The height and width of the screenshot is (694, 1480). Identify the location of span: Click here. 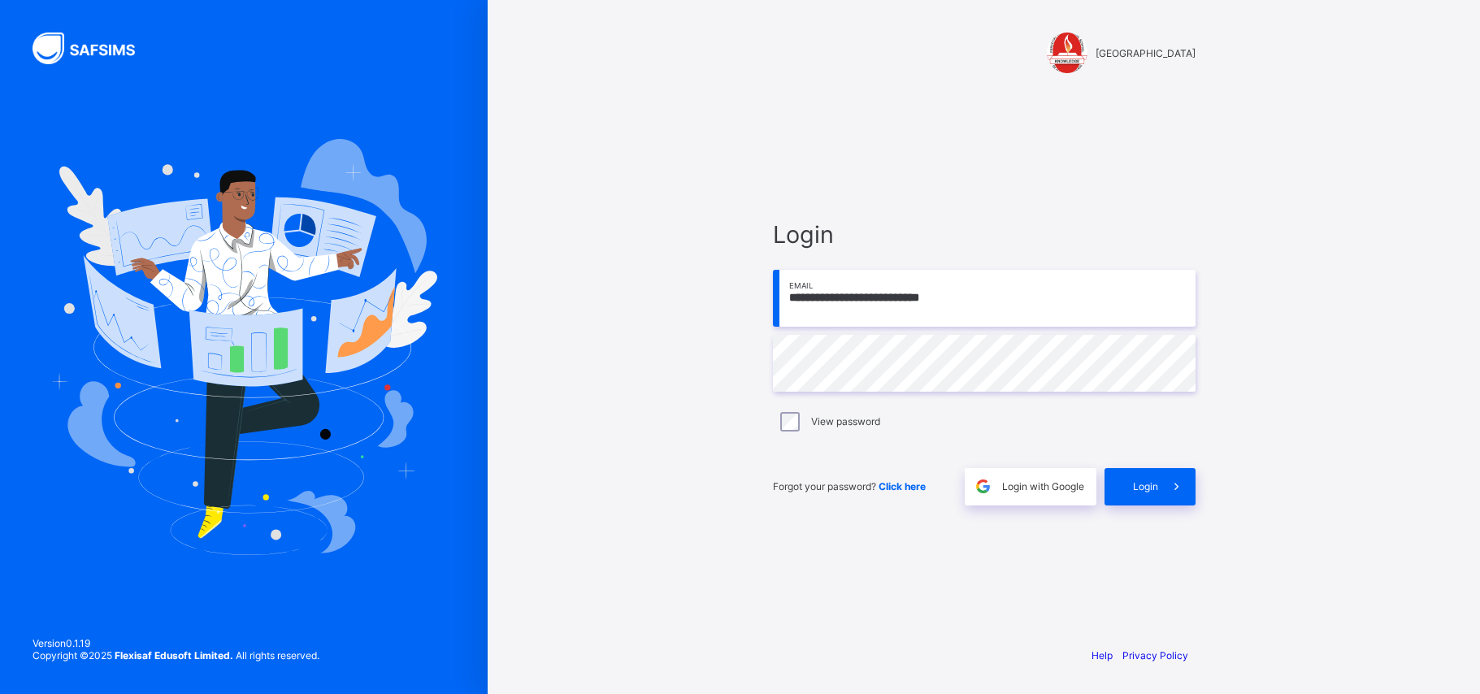
(902, 486).